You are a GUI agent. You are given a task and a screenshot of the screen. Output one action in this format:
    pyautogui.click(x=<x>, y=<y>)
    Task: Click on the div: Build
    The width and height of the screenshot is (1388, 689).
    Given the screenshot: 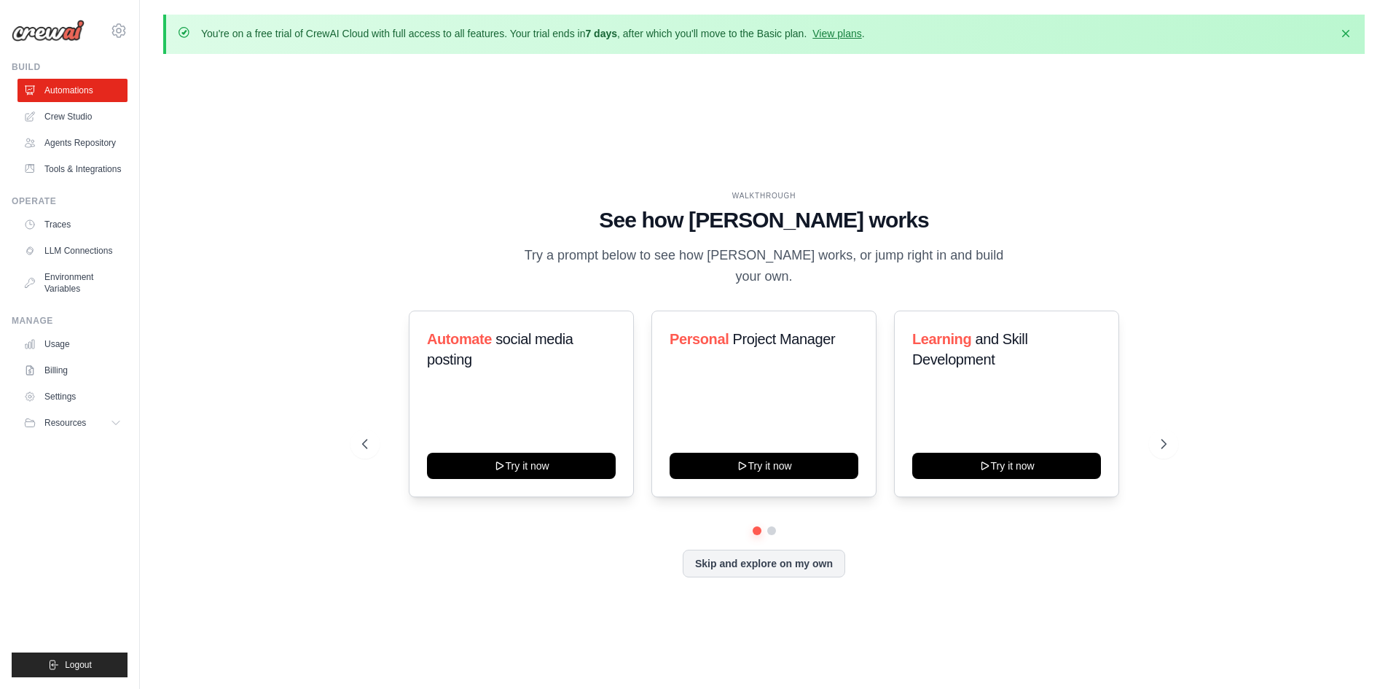 What is the action you would take?
    pyautogui.click(x=69, y=67)
    